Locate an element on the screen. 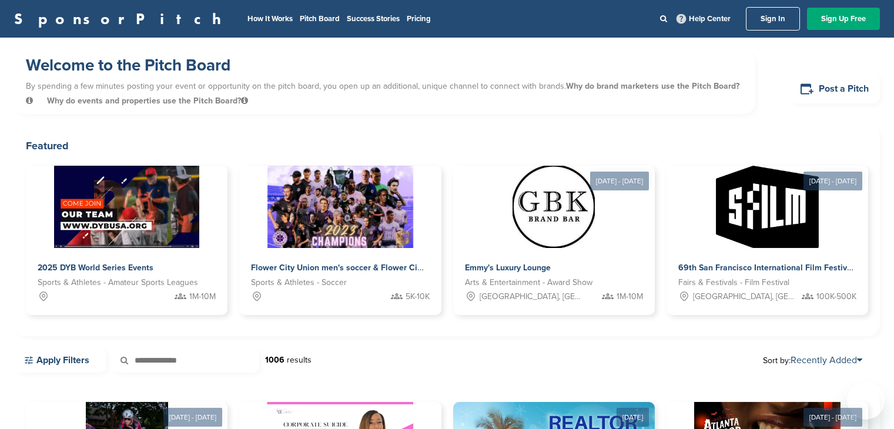  a: How It Works is located at coordinates (270, 19).